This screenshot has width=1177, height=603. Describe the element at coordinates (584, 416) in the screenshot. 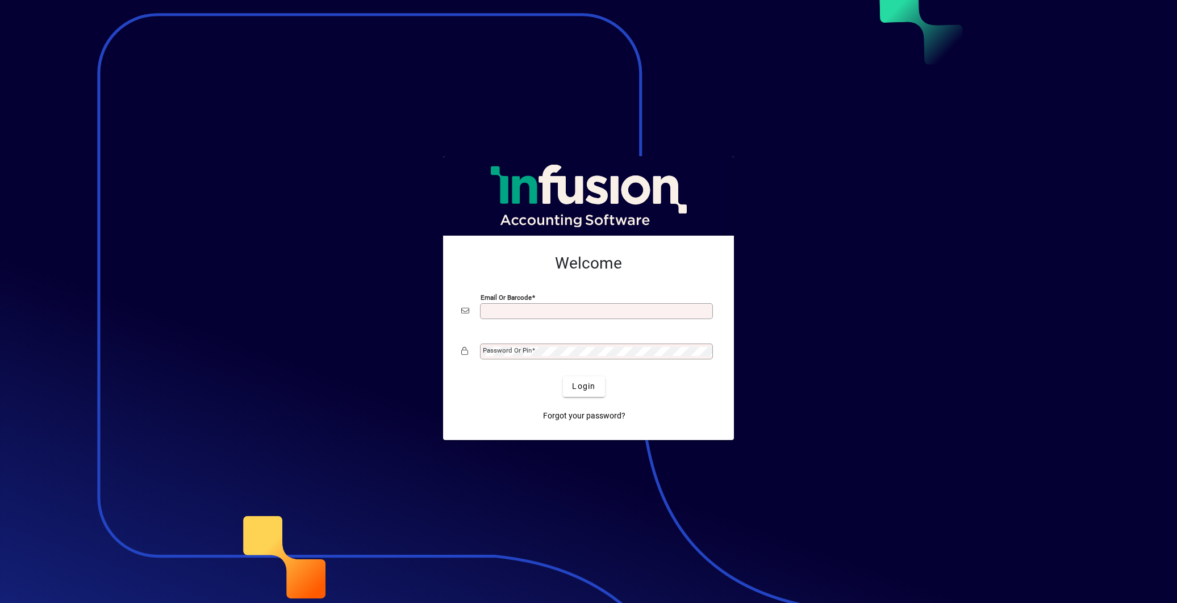

I see `span: Forgot your password?` at that location.